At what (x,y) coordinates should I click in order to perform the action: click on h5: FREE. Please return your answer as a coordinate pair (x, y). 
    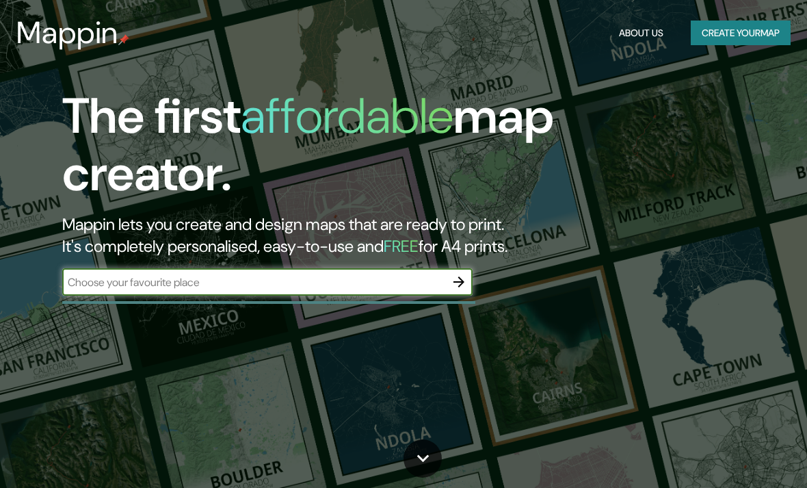
    Looking at the image, I should click on (401, 246).